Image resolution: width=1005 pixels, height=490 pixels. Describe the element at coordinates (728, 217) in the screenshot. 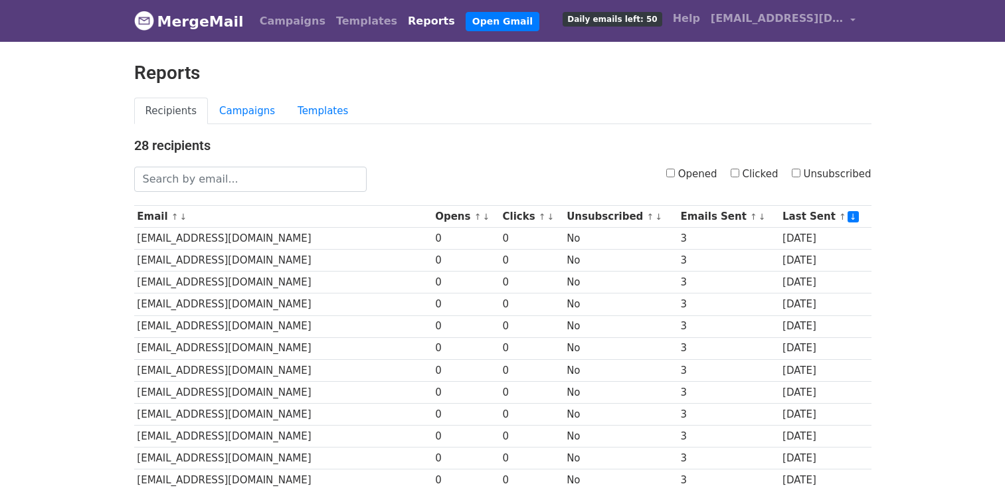

I see `th: Emails Sent` at that location.